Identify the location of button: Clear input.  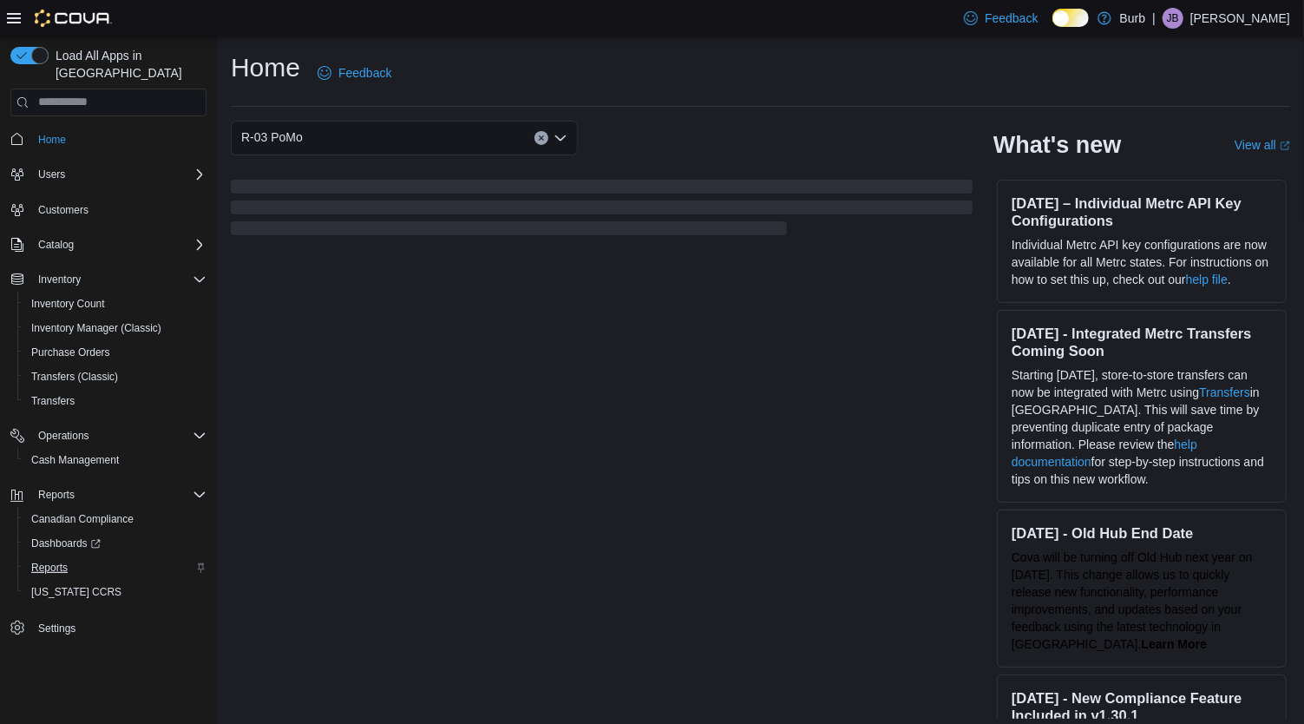
(541, 138).